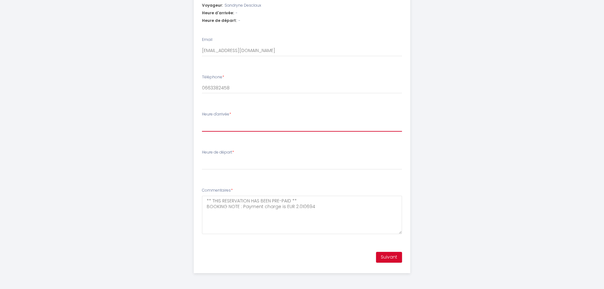 The width and height of the screenshot is (604, 289). What do you see at coordinates (212, 5) in the screenshot?
I see `span: Voyageur:` at bounding box center [212, 5].